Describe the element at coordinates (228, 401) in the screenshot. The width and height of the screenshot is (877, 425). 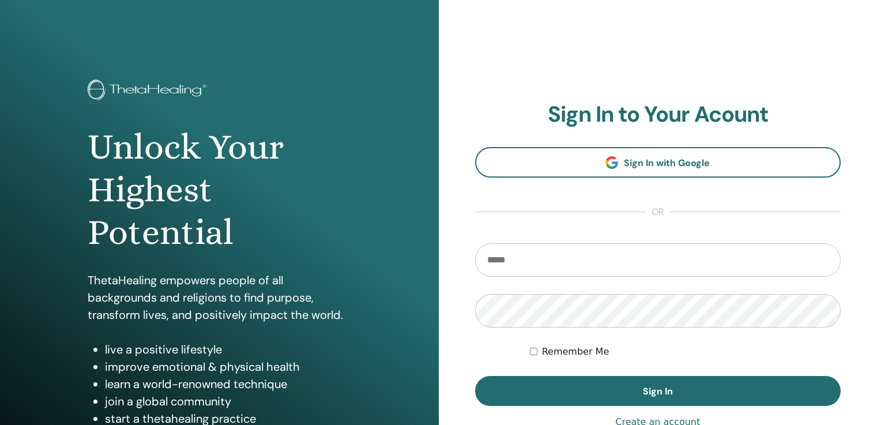
I see `li: join a global community` at that location.